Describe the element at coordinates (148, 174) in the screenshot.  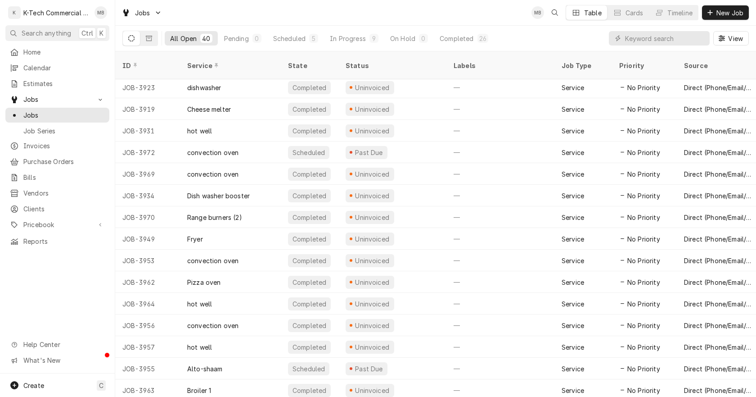
I see `div: JOB-3969` at that location.